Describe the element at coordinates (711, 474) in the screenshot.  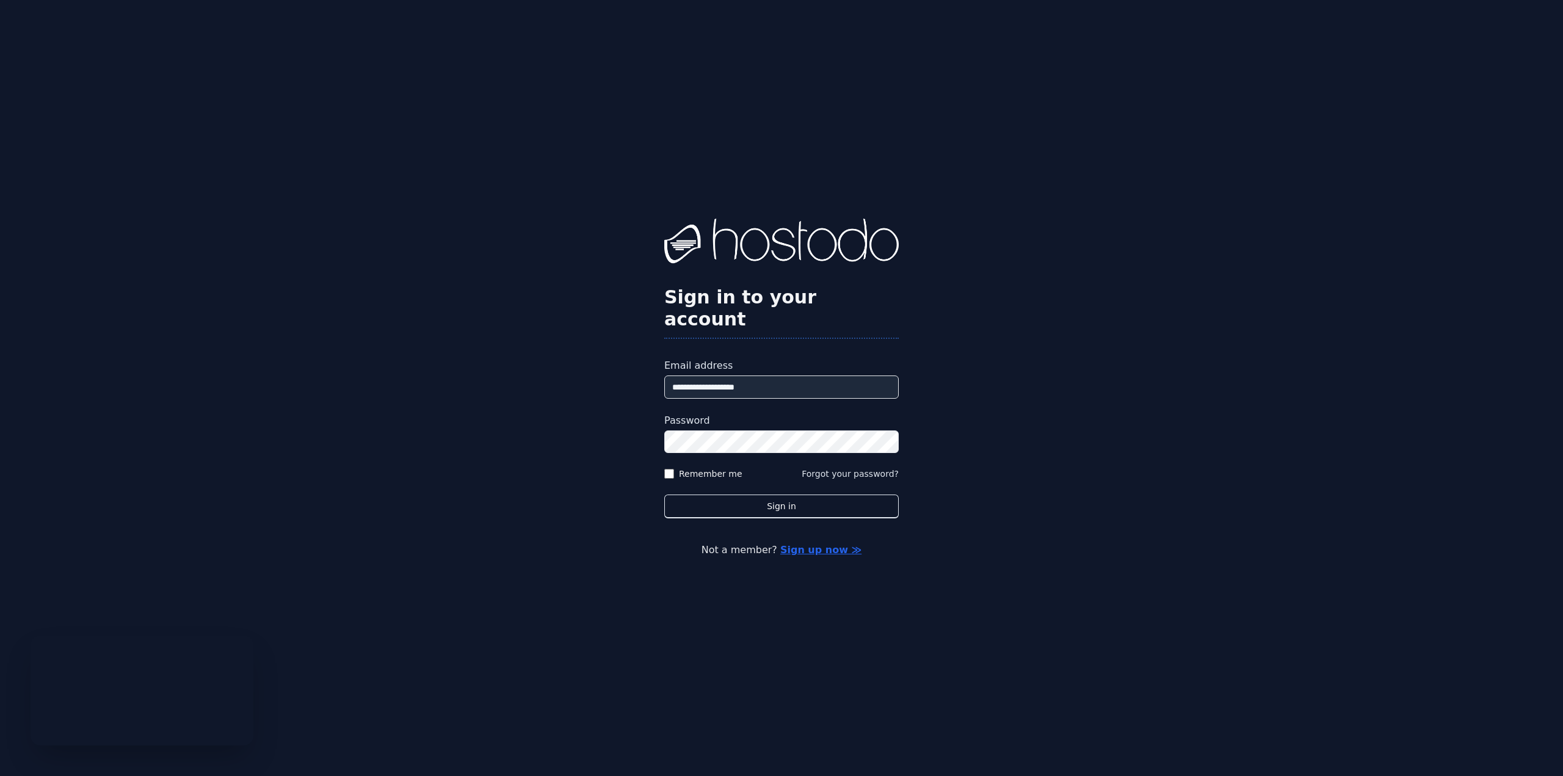
I see `label: Remember me` at that location.